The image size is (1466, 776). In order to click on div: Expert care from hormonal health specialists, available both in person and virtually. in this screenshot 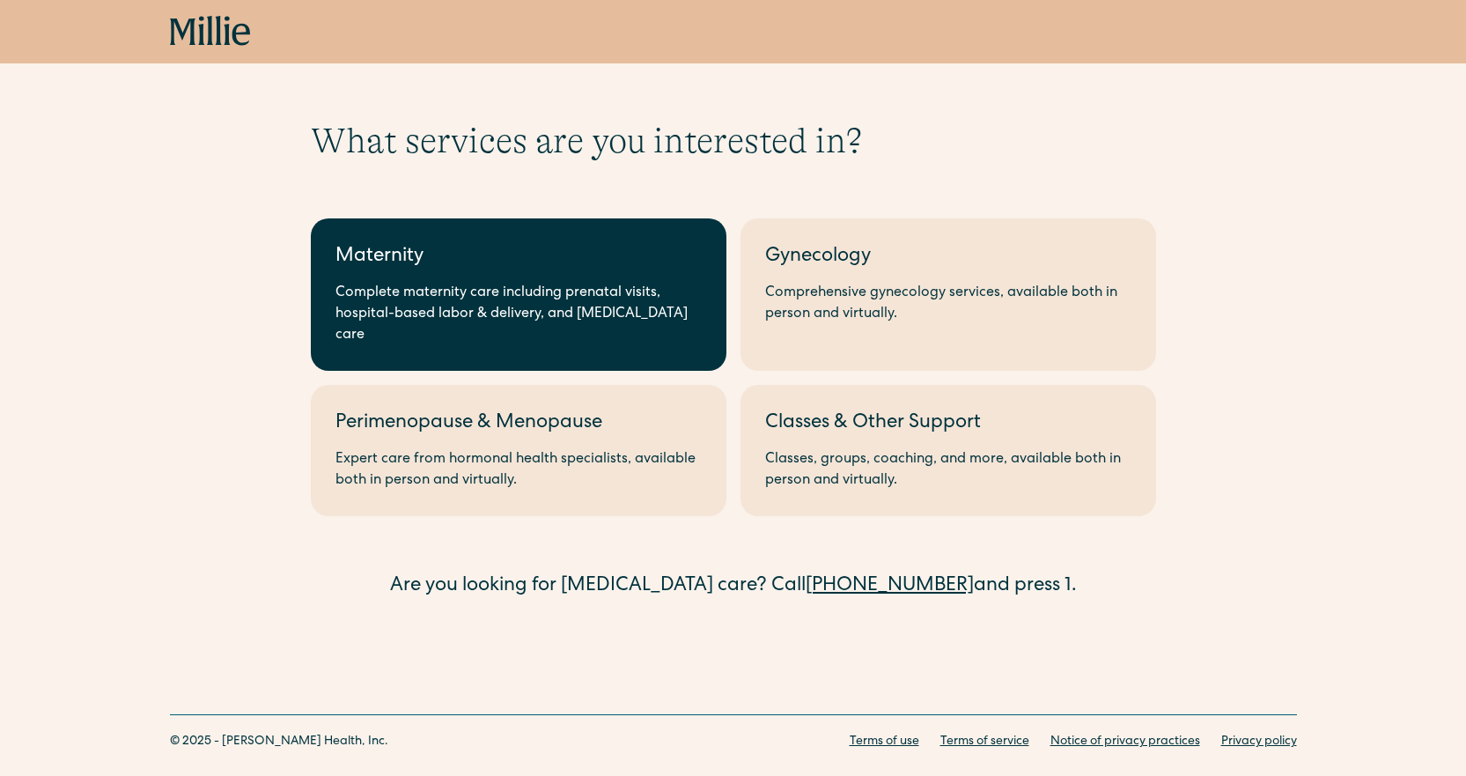, I will do `click(519, 470)`.